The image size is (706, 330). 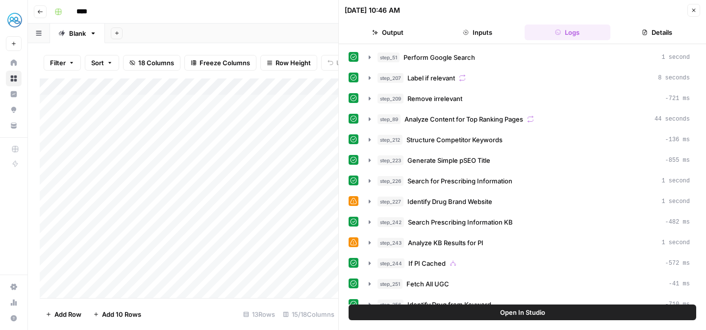 I want to click on button: Logs, so click(x=567, y=32).